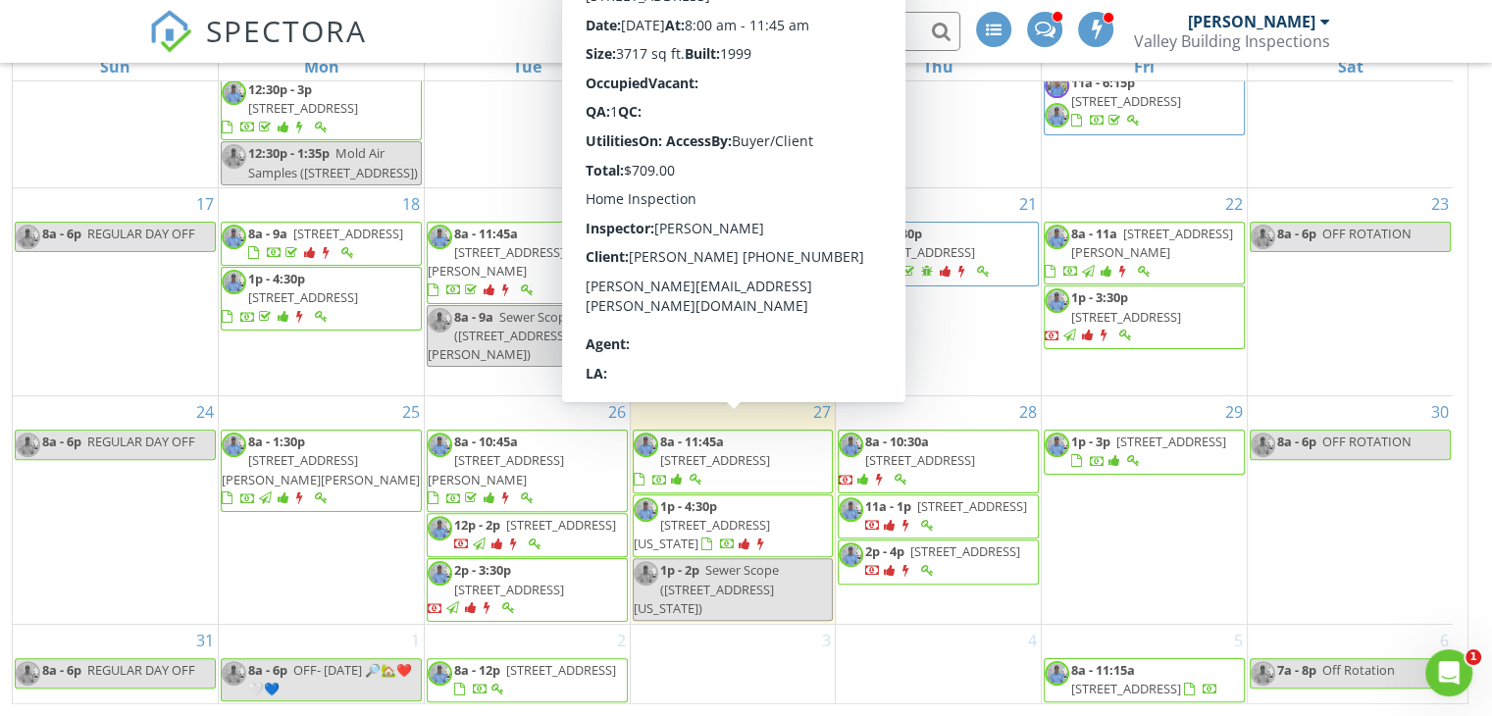 Image resolution: width=1492 pixels, height=716 pixels. Describe the element at coordinates (288, 153) in the screenshot. I see `span: 12:30p - 1:35p` at that location.